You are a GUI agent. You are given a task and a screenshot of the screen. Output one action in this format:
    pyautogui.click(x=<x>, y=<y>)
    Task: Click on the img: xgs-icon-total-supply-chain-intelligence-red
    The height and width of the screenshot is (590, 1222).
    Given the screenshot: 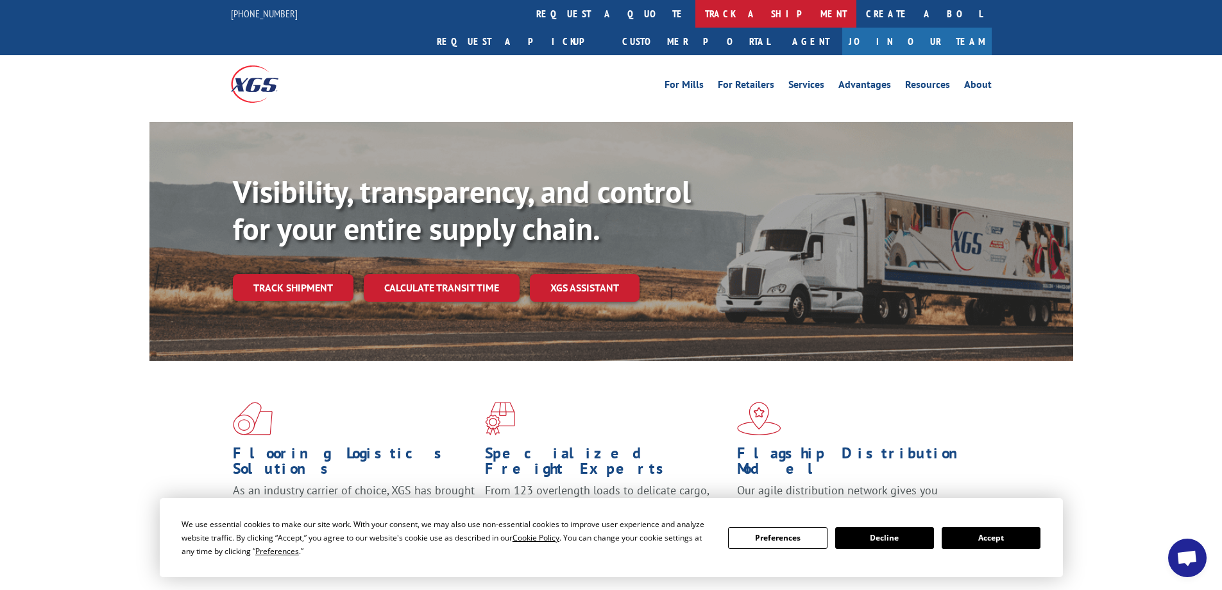 What is the action you would take?
    pyautogui.click(x=253, y=418)
    